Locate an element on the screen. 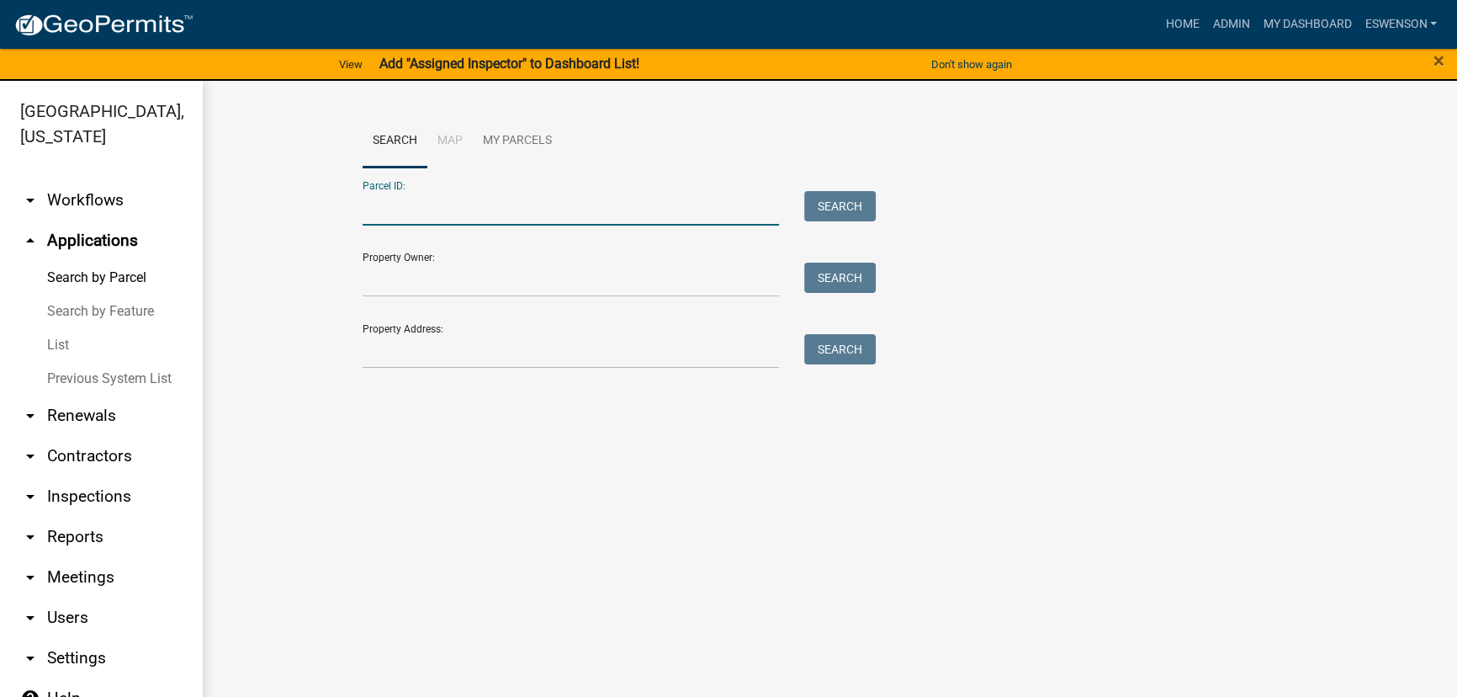 This screenshot has width=1457, height=697. a: Search is located at coordinates (395, 141).